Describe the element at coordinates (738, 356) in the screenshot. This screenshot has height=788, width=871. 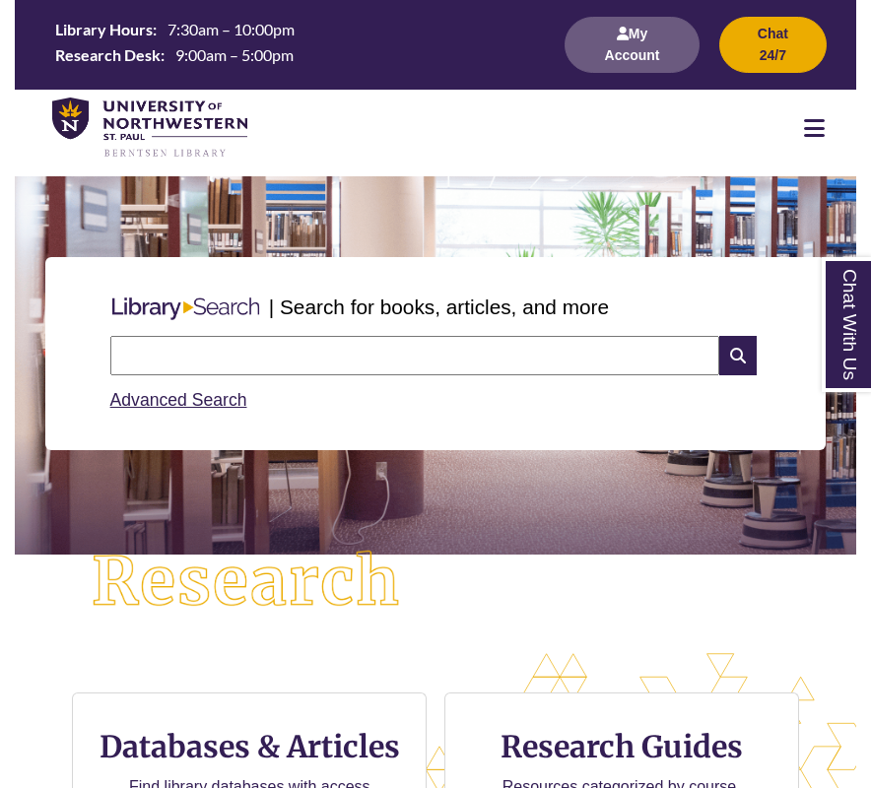
I see `i: Search` at that location.